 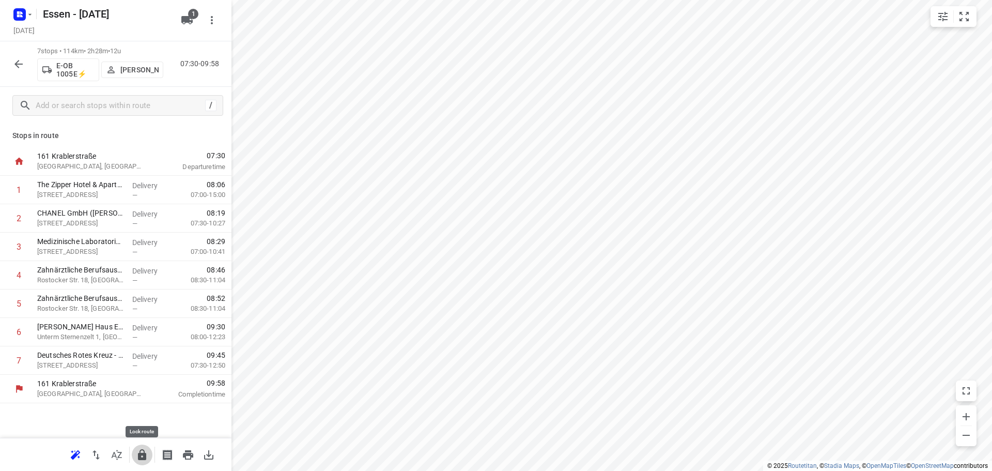 I want to click on p: Deutsches Rotes Kreuz - Hachestr. 70(Malte-Bo Lueg), so click(x=81, y=355).